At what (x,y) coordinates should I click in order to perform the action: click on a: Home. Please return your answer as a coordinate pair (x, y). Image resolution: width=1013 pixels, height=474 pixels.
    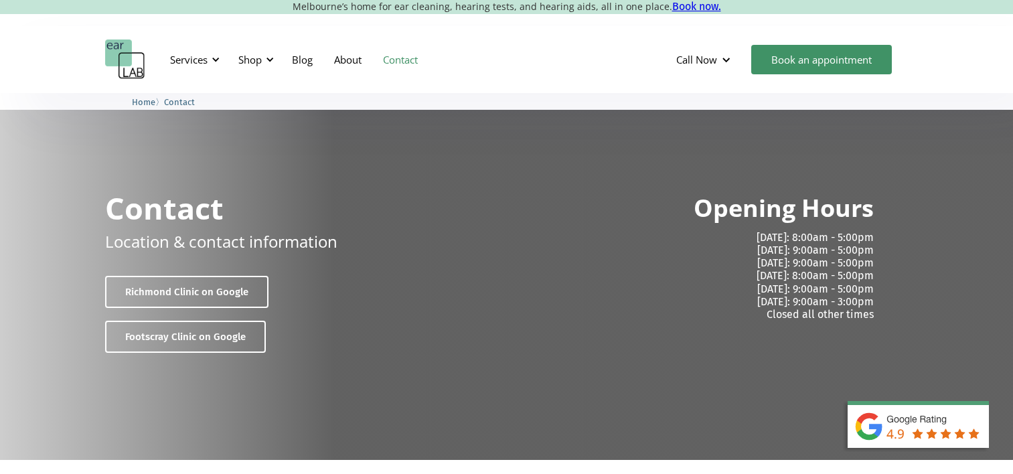
    Looking at the image, I should click on (143, 101).